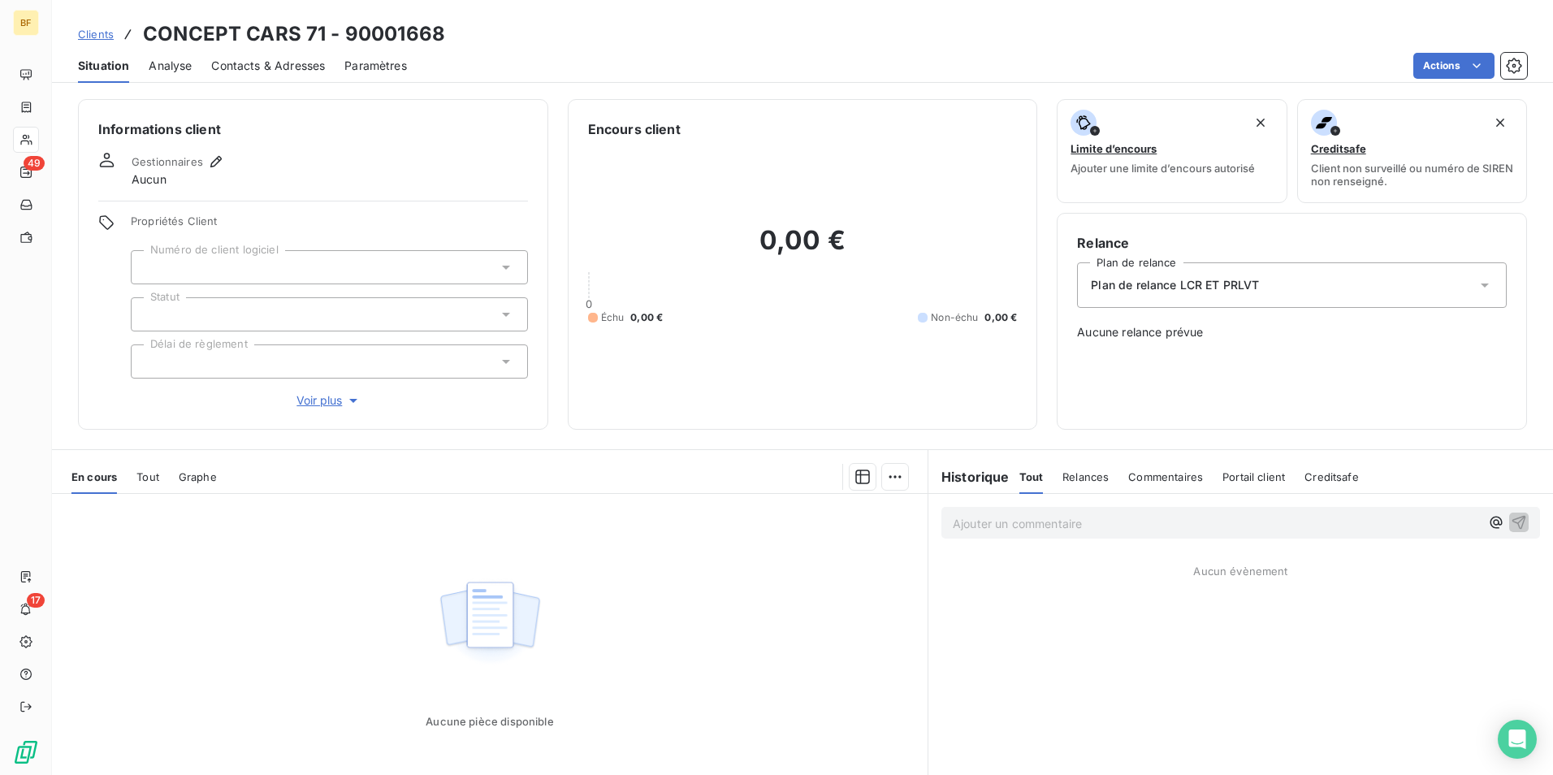  Describe the element at coordinates (26, 23) in the screenshot. I see `div: BF` at that location.